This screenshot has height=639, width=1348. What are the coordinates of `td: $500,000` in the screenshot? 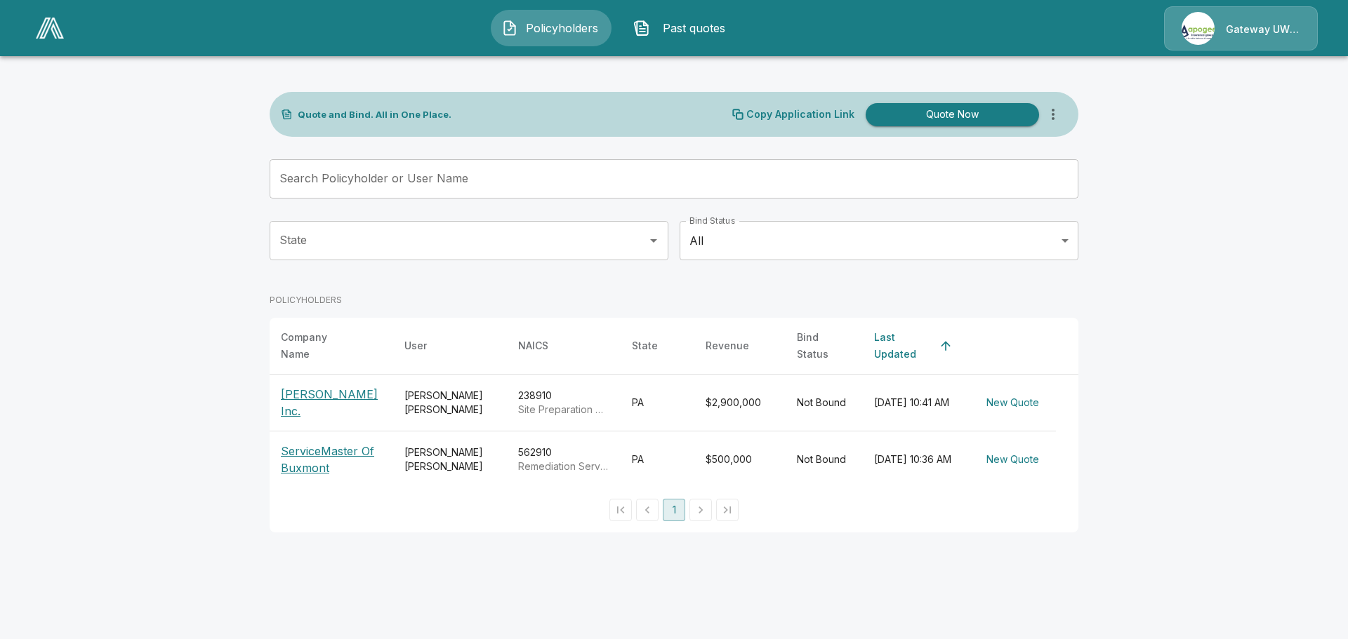 It's located at (740, 460).